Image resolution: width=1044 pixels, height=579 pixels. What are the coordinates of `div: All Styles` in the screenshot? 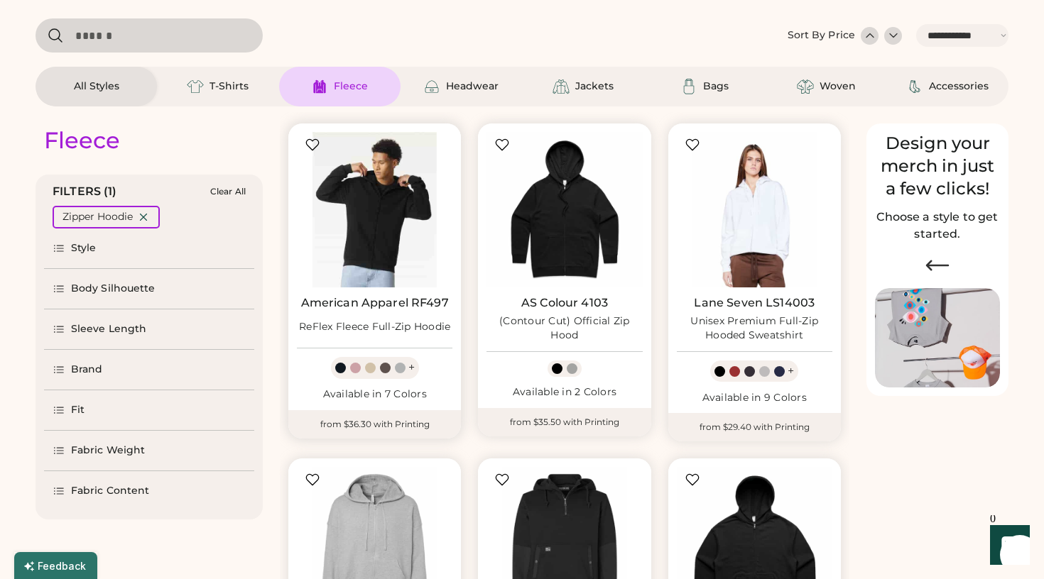 It's located at (97, 87).